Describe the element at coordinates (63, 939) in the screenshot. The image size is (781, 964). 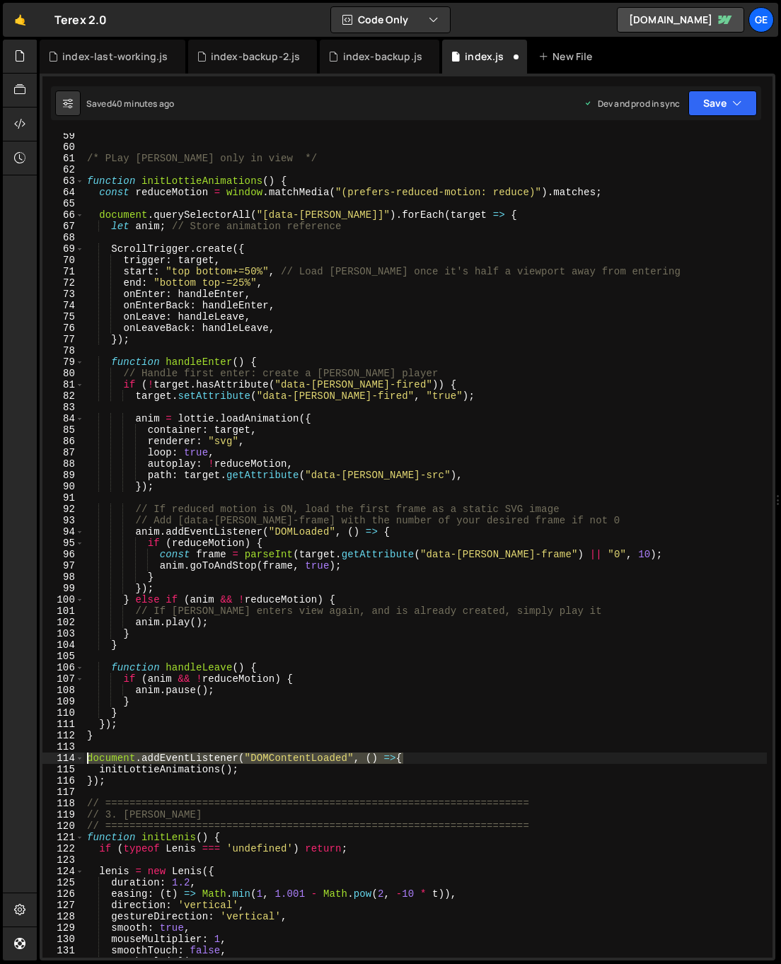
I see `div: 130` at that location.